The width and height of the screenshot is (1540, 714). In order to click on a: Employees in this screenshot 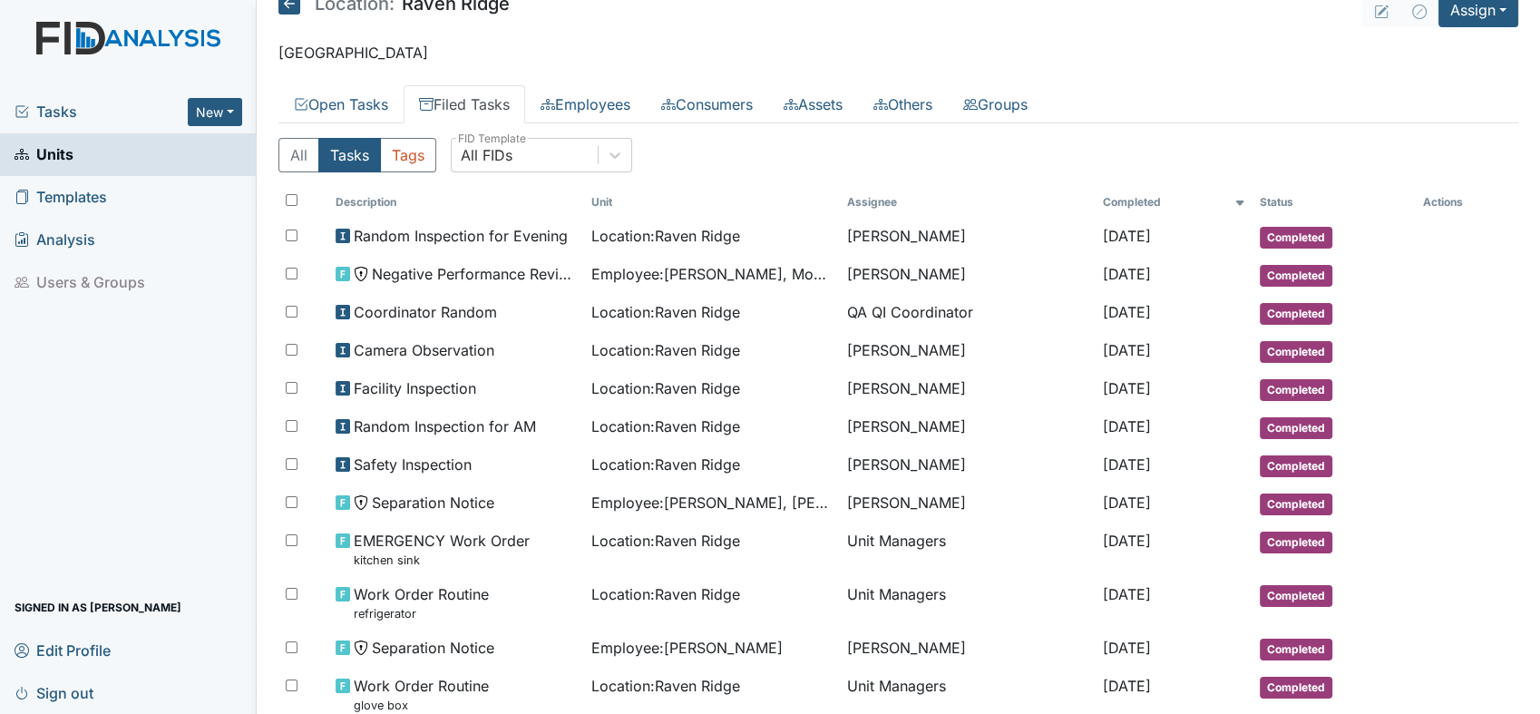, I will do `click(585, 104)`.